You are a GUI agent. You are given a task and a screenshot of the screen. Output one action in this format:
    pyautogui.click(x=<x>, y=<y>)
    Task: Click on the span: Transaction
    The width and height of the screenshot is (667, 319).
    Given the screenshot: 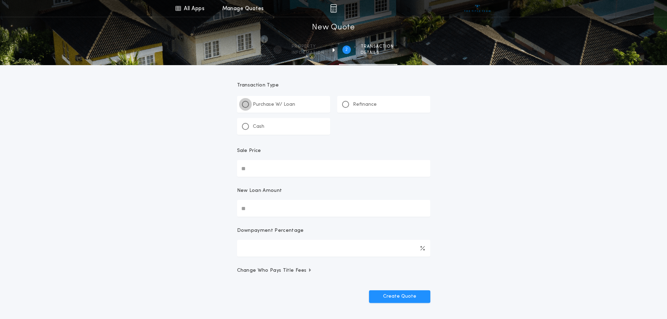 What is the action you would take?
    pyautogui.click(x=377, y=47)
    